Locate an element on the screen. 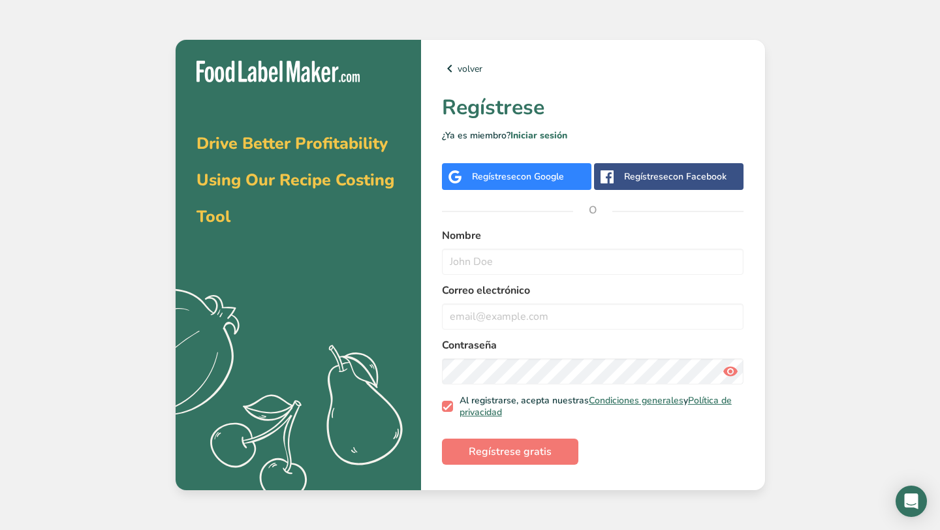  p: ¿Ya es miembro? is located at coordinates (593, 135).